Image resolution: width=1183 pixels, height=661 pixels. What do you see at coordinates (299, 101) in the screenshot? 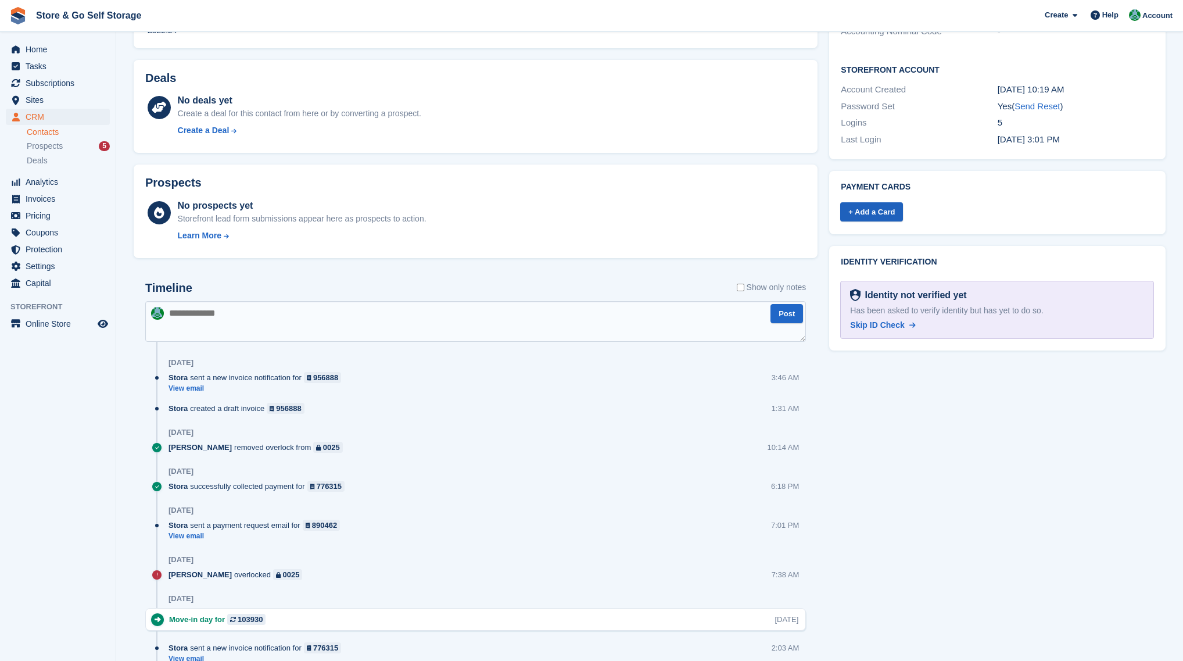
I see `div: No deals yet` at bounding box center [299, 101].